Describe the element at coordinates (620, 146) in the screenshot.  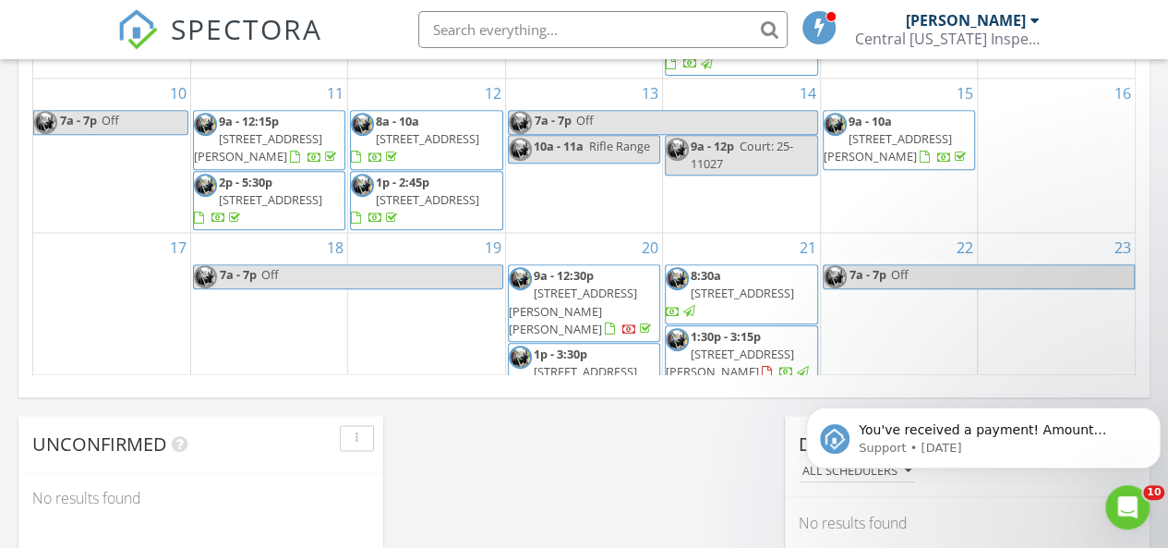
I see `span: Rifle Range` at that location.